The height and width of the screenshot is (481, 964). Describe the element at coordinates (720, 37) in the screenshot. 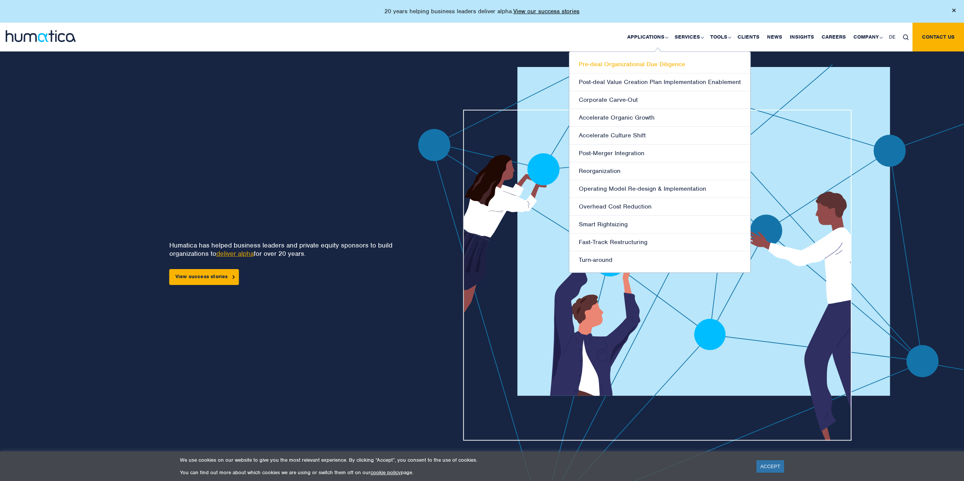

I see `a: Tools` at that location.